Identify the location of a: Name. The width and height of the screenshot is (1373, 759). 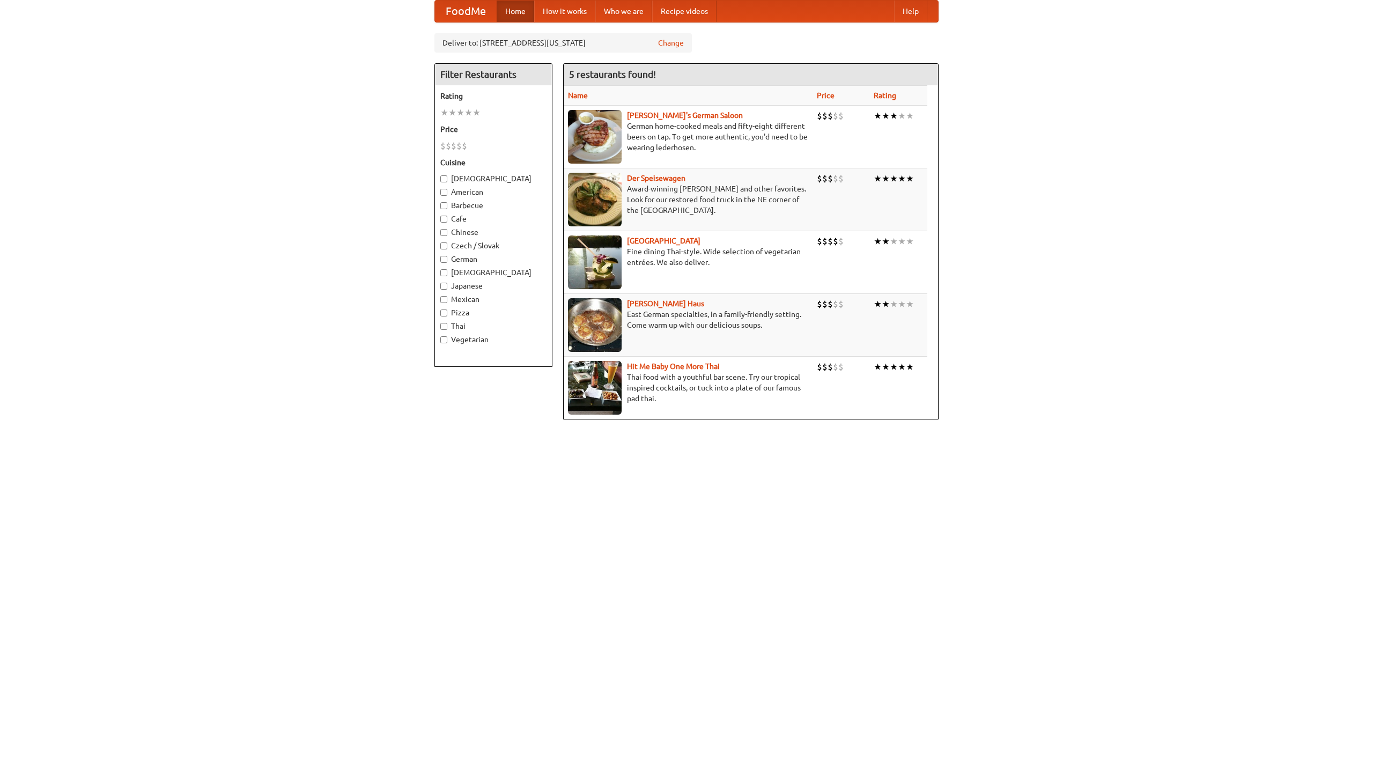
(578, 95).